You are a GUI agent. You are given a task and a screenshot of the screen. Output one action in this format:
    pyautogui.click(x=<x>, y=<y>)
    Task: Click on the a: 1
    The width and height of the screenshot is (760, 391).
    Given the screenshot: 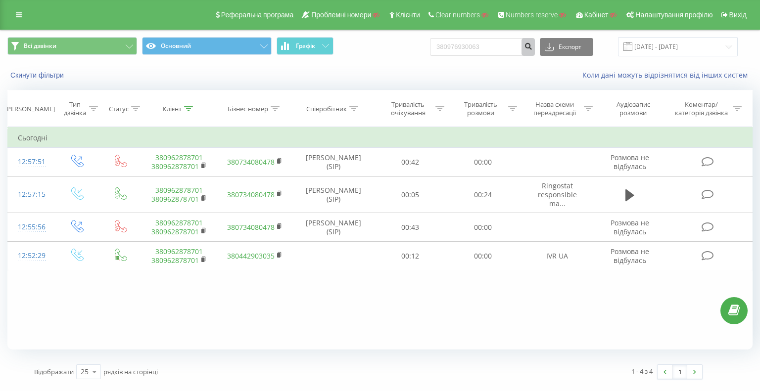 What is the action you would take?
    pyautogui.click(x=680, y=372)
    